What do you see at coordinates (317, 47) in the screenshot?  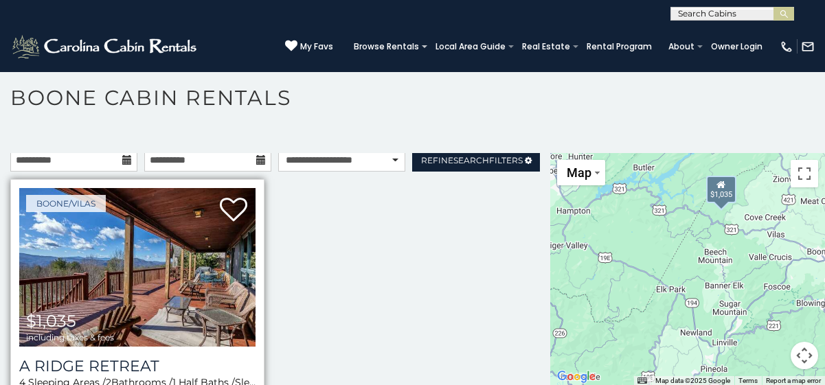 I see `span: My Favs` at bounding box center [317, 47].